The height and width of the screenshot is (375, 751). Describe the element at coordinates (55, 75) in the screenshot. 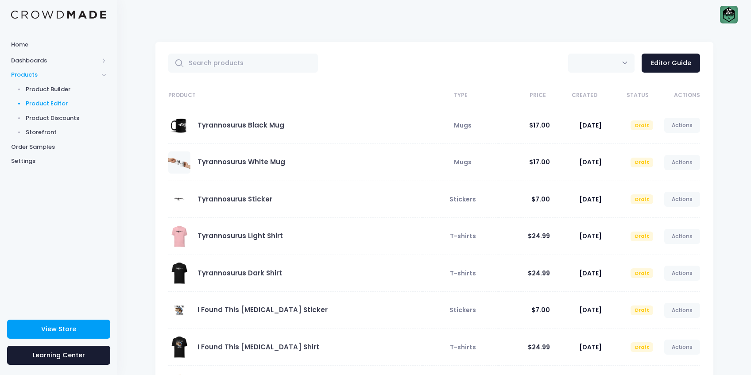

I see `span: Products` at that location.